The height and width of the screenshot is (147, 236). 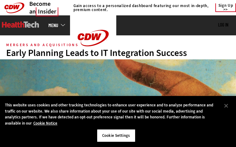 I want to click on a: Sign Up, so click(x=225, y=8).